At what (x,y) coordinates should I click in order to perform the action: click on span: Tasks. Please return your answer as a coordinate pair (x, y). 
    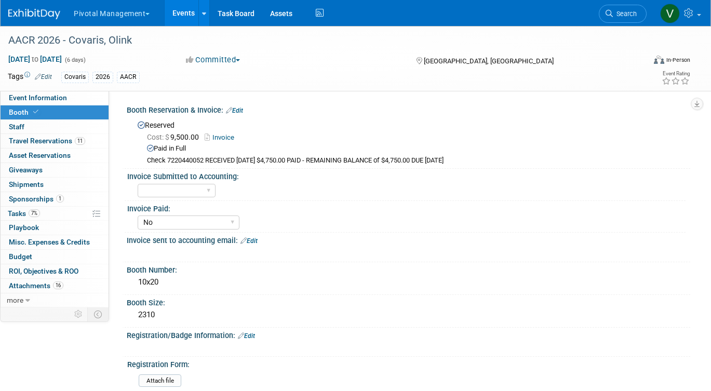
    Looking at the image, I should click on (24, 213).